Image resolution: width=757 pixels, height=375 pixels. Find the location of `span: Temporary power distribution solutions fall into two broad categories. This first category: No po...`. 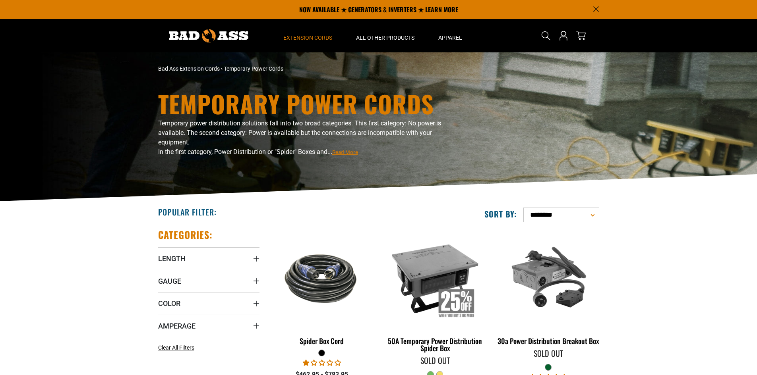

span: Temporary power distribution solutions fall into two broad categories. This first category: No po... is located at coordinates (299, 133).